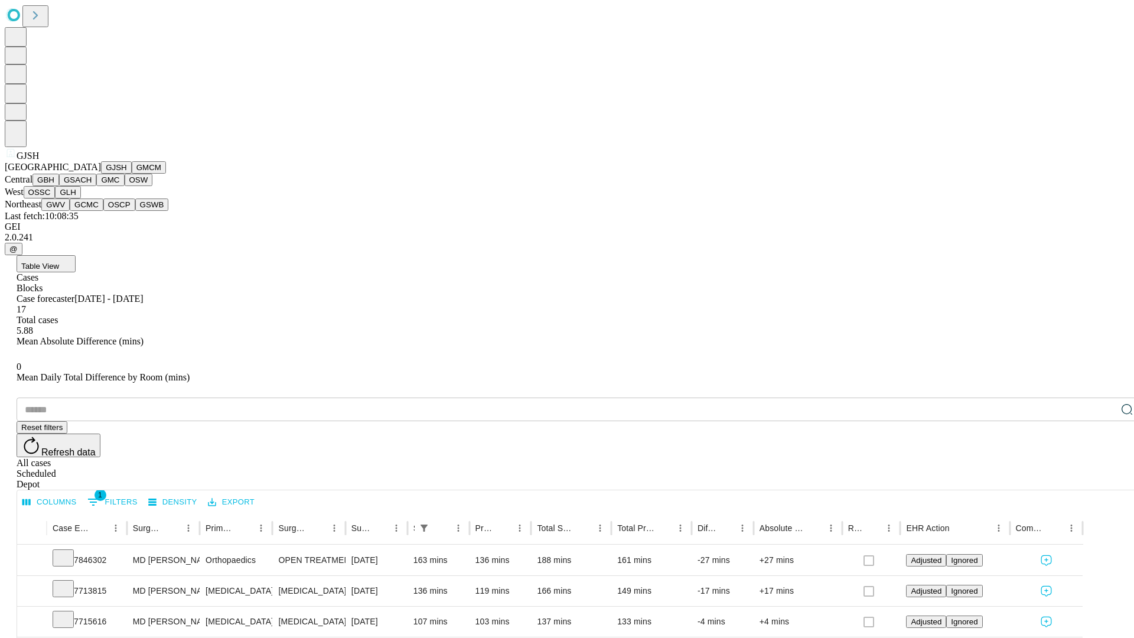  What do you see at coordinates (87, 621) in the screenshot?
I see `div: 7715616` at bounding box center [87, 621].